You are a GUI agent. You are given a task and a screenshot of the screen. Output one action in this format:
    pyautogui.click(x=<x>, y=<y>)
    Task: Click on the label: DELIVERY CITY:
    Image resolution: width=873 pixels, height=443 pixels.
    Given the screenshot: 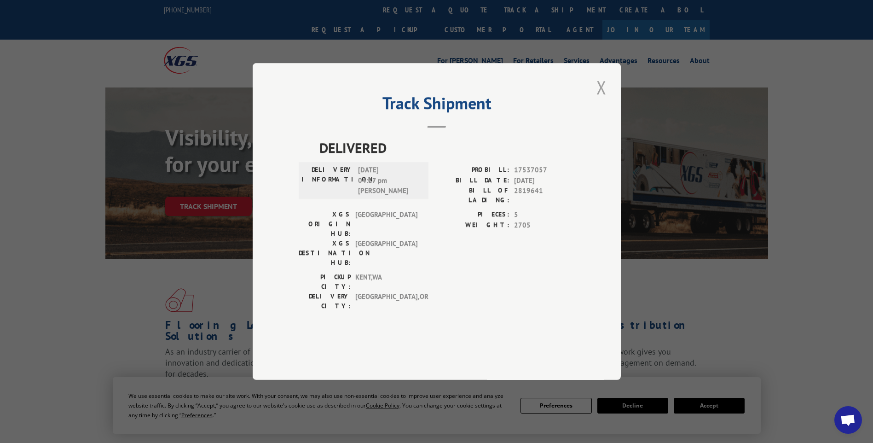 What is the action you would take?
    pyautogui.click(x=325, y=301)
    